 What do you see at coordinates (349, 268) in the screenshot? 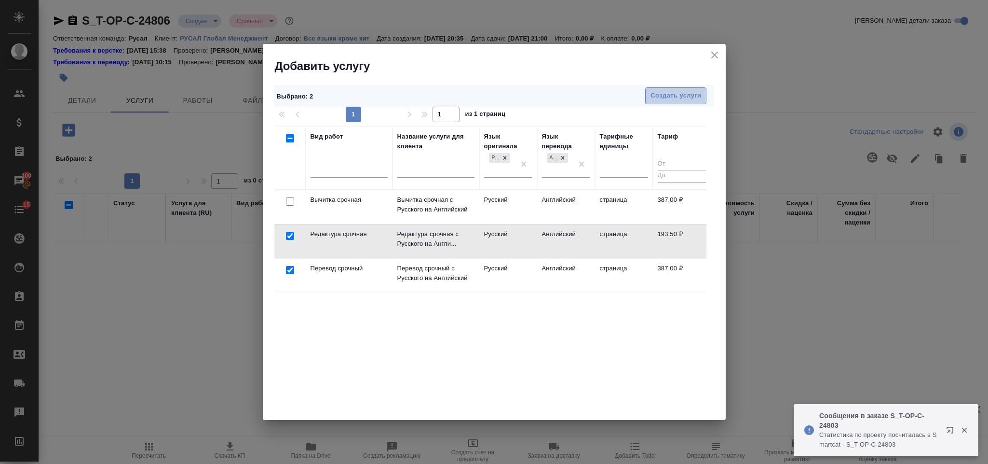
I see `p: Перевод срочный` at bounding box center [349, 268].